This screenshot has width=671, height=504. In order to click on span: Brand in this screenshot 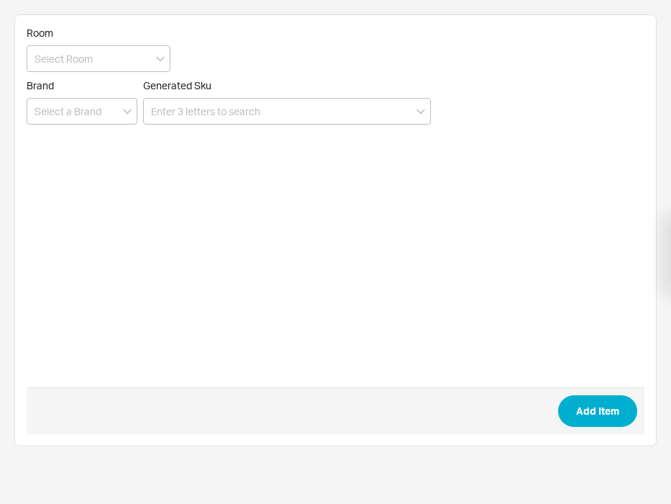, I will do `click(40, 85)`.